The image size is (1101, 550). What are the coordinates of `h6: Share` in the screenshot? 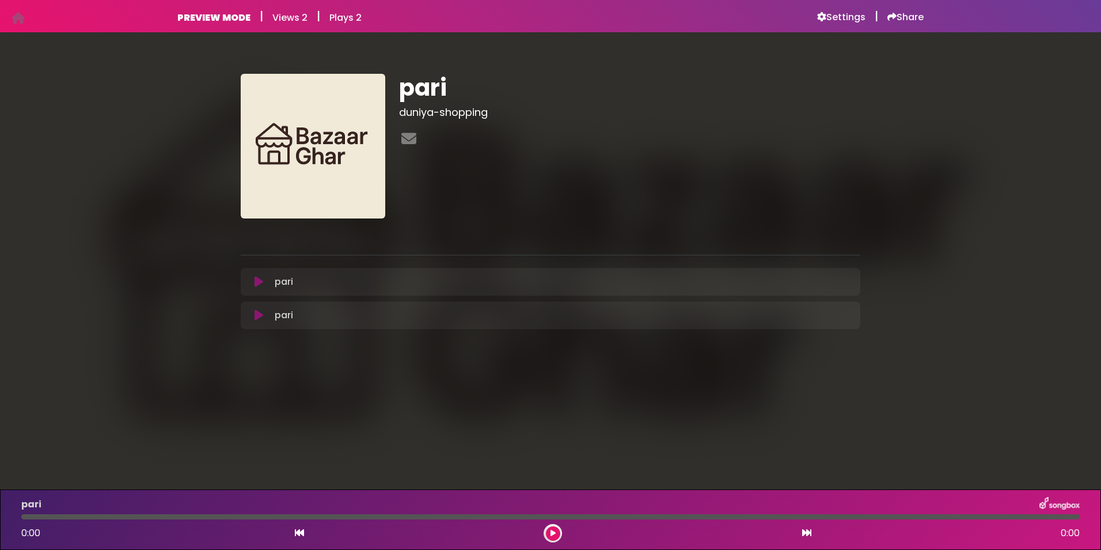 It's located at (906, 17).